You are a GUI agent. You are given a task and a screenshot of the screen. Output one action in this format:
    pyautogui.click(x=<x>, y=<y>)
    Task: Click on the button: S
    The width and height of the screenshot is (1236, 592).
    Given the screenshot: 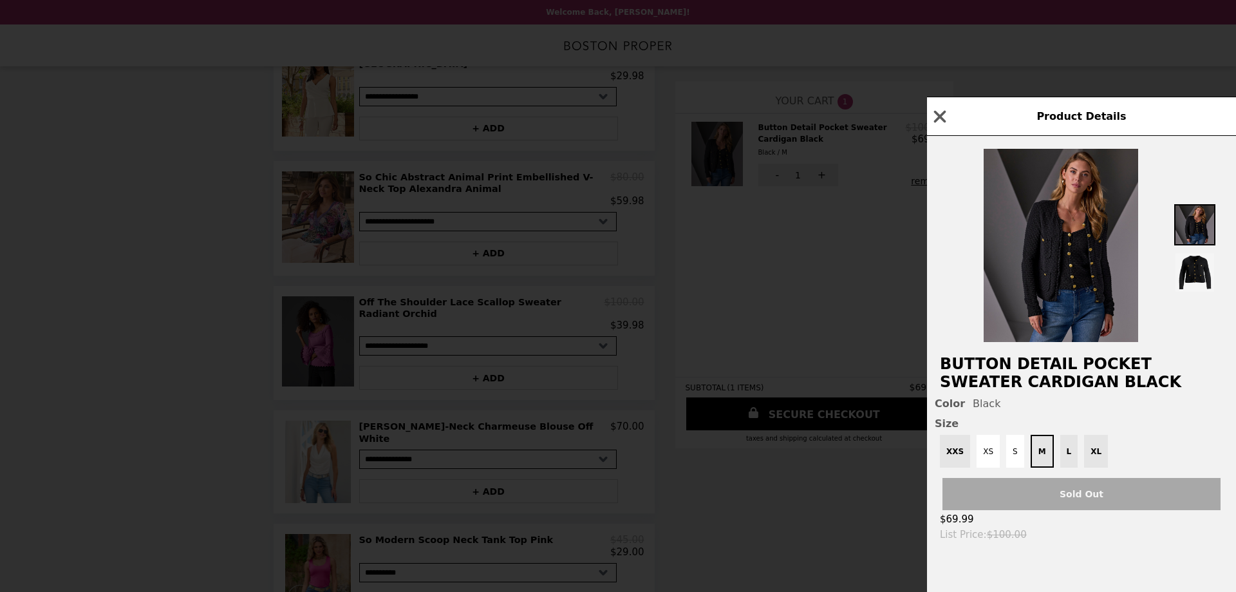 What is the action you would take?
    pyautogui.click(x=1016, y=451)
    